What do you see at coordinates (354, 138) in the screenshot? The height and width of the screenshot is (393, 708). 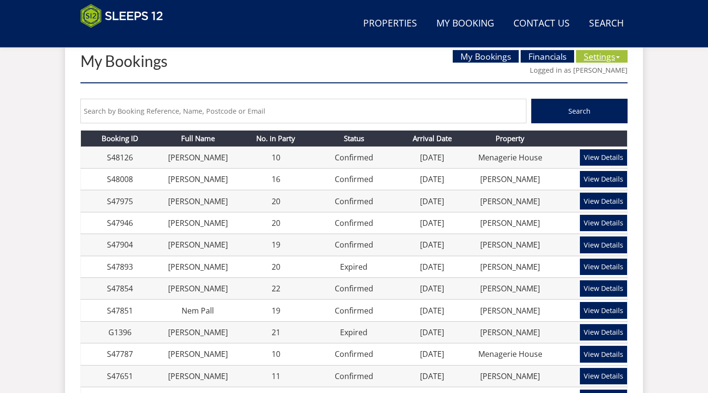 I see `th: Status` at bounding box center [354, 138].